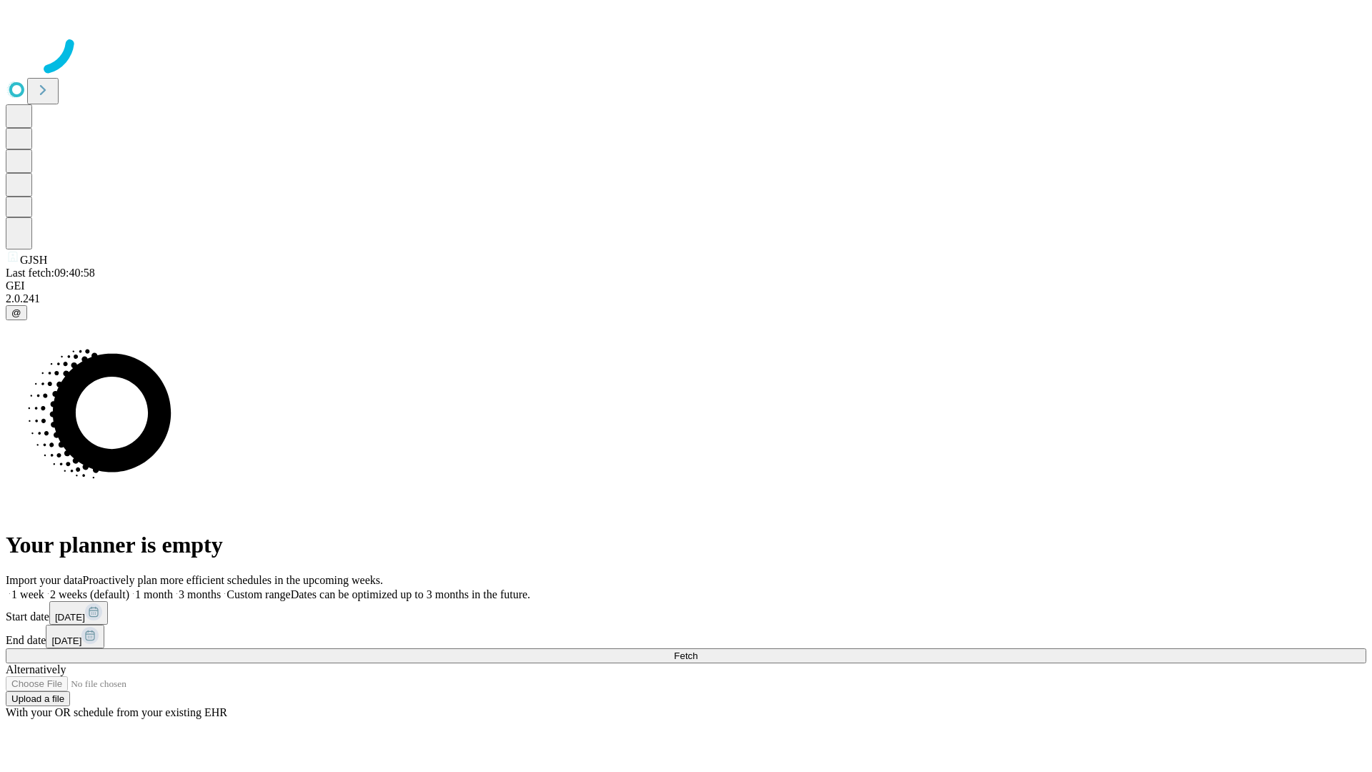 This screenshot has width=1372, height=772. Describe the element at coordinates (233, 580) in the screenshot. I see `span: Proactively plan more efficient schedules in the upcoming weeks.` at that location.